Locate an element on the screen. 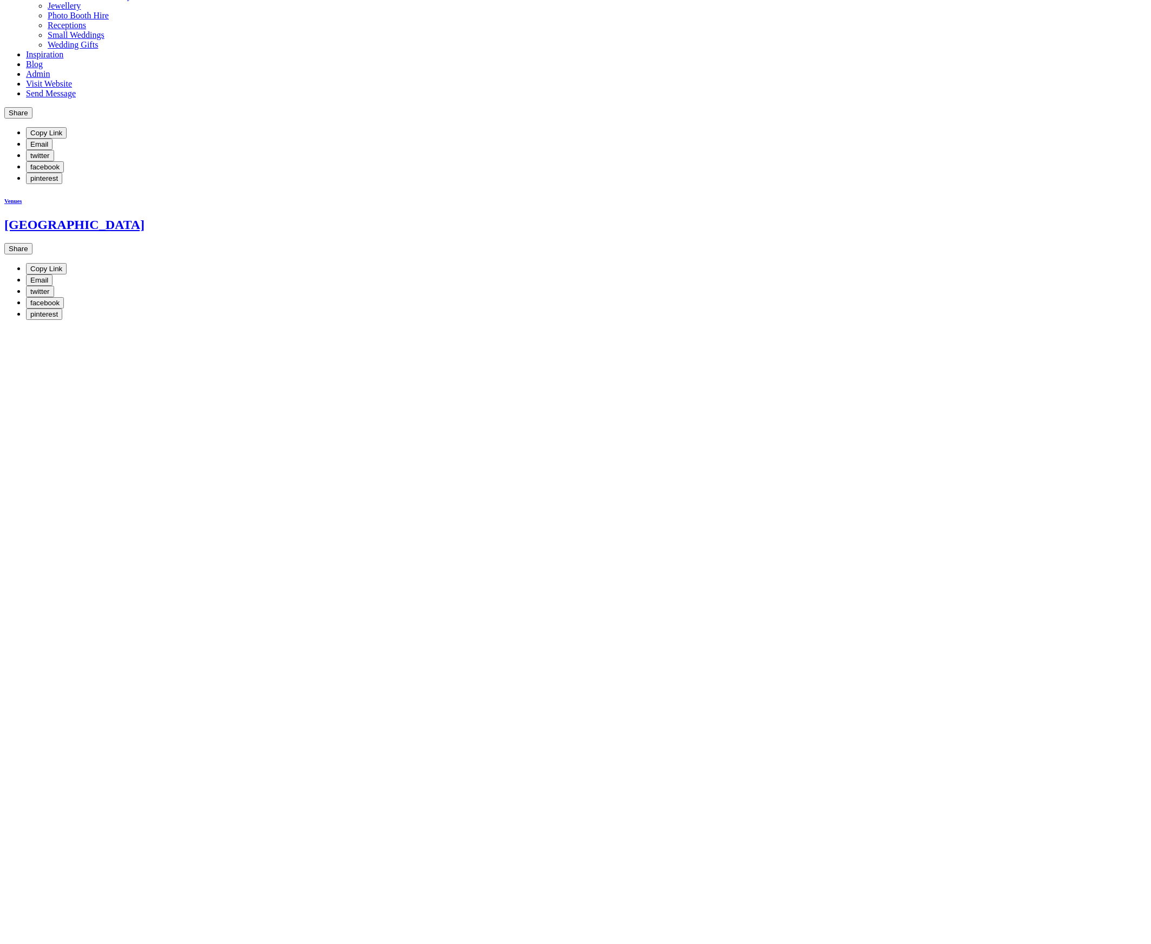 This screenshot has width=1151, height=944. a: Jewellery is located at coordinates (64, 5).